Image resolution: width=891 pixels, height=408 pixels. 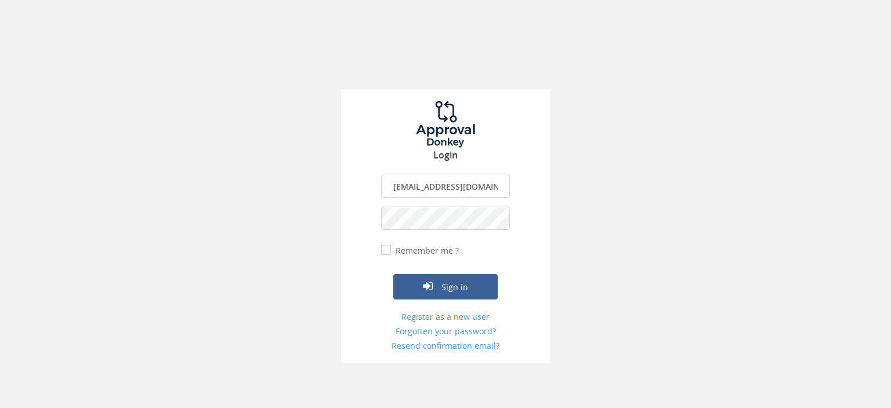 I want to click on button: Sign in, so click(x=445, y=287).